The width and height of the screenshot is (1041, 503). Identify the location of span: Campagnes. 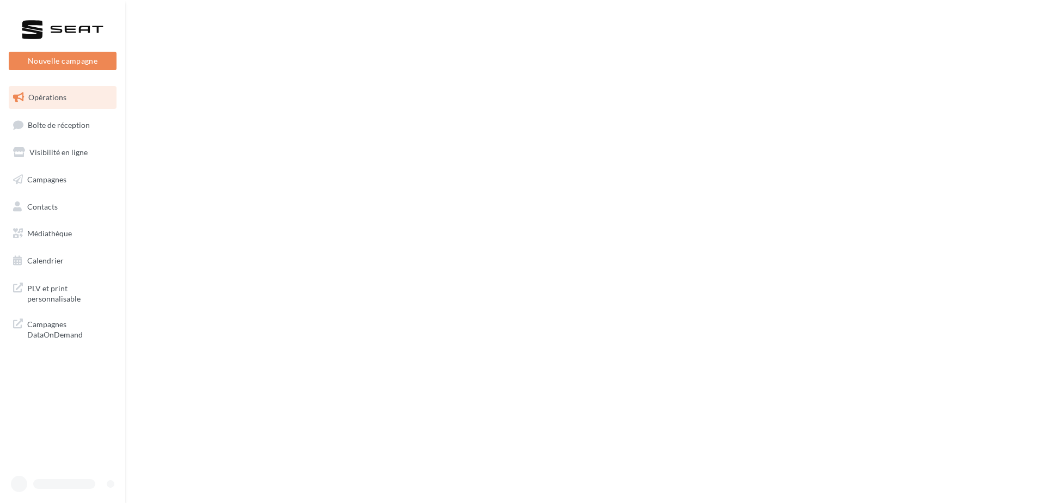
(47, 179).